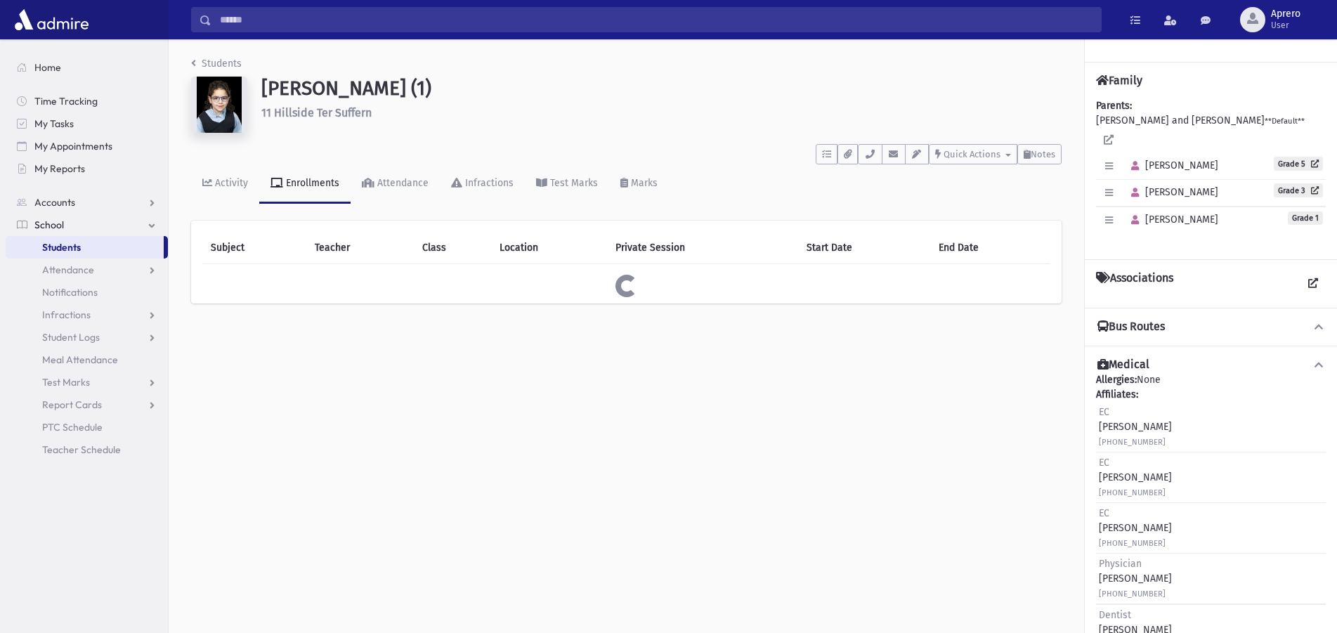 This screenshot has width=1337, height=633. I want to click on div: Infractions, so click(488, 183).